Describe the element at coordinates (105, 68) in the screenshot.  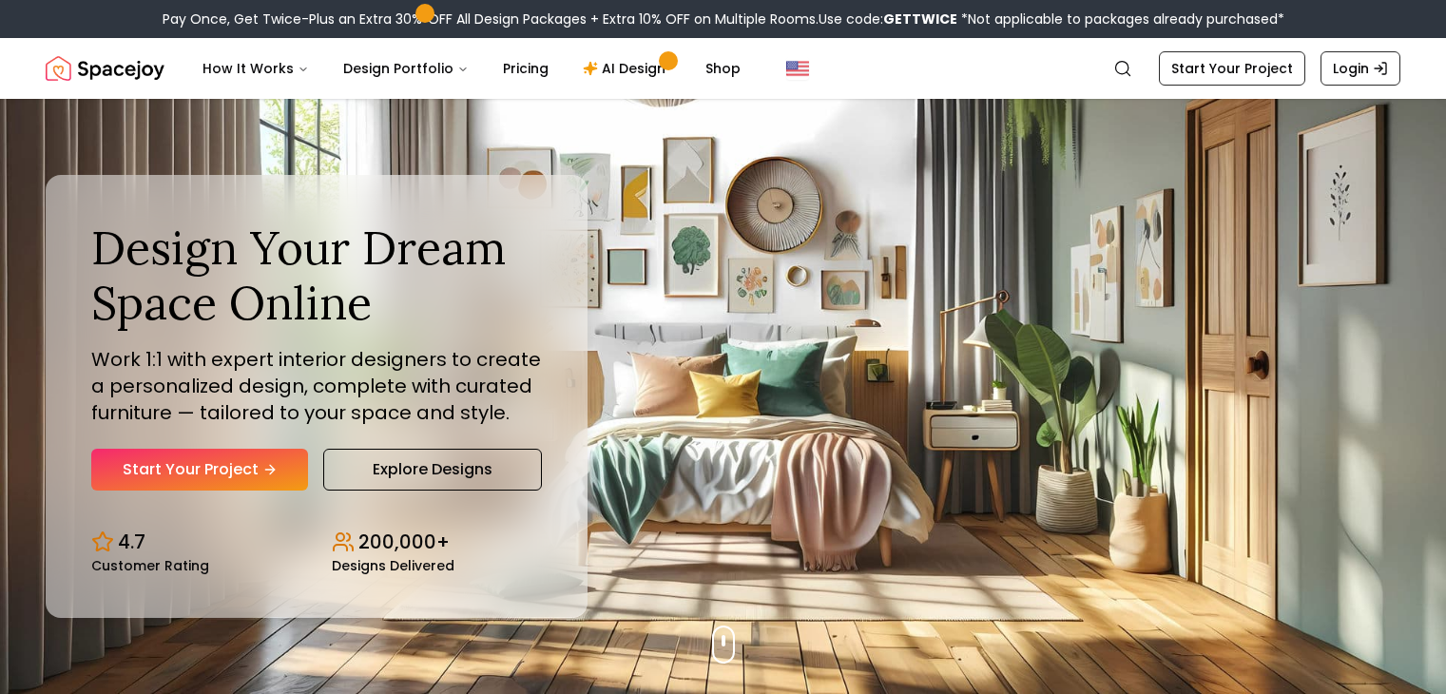
I see `img: Spacejoy Logo` at that location.